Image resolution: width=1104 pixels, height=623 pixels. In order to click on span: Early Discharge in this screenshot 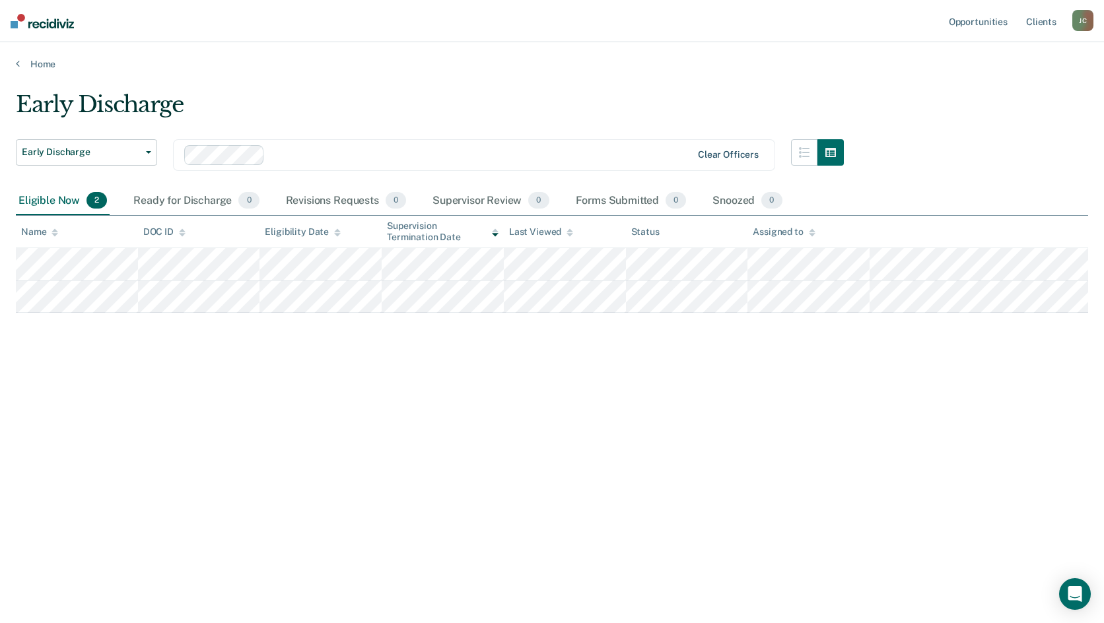, I will do `click(81, 152)`.